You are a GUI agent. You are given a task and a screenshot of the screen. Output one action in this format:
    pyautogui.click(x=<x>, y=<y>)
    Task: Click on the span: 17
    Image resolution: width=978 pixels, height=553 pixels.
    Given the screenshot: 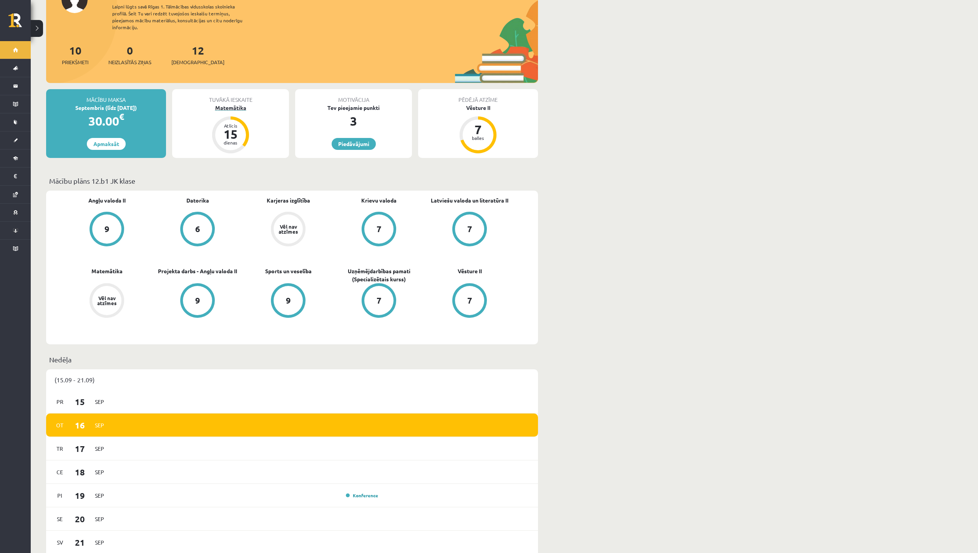 What is the action you would take?
    pyautogui.click(x=80, y=449)
    